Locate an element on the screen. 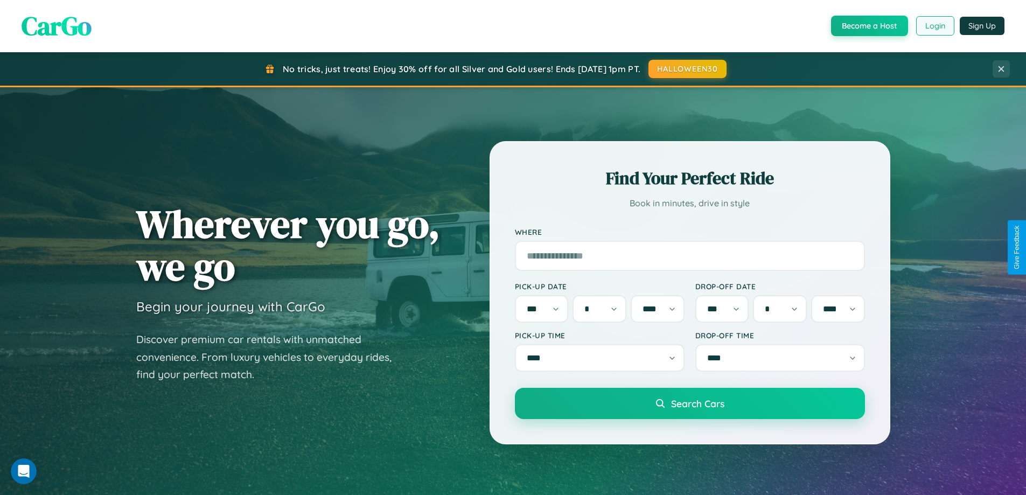 Image resolution: width=1026 pixels, height=495 pixels. button: Sign Up is located at coordinates (982, 26).